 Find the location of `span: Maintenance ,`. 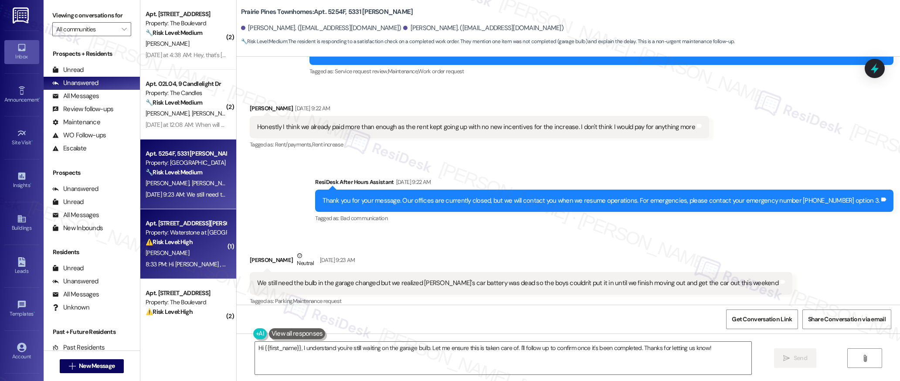

span: Maintenance , is located at coordinates (403, 71).